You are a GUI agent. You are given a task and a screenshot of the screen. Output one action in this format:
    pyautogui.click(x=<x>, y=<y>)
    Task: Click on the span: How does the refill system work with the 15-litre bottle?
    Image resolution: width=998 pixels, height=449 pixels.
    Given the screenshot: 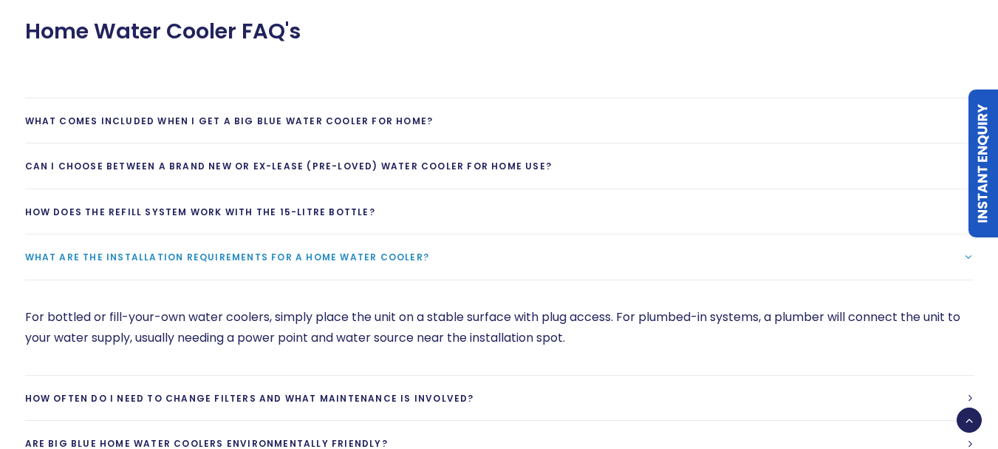 What is the action you would take?
    pyautogui.click(x=200, y=211)
    